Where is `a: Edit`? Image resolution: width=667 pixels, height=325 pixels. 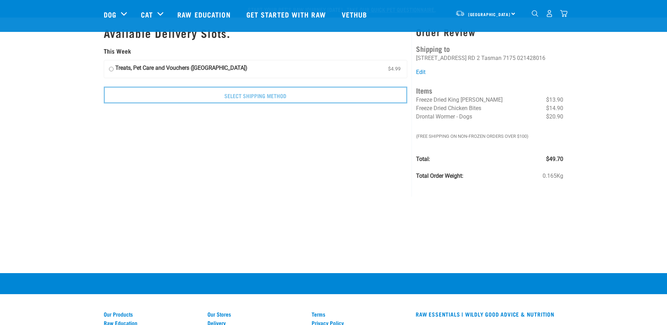
a: Edit is located at coordinates (421, 72).